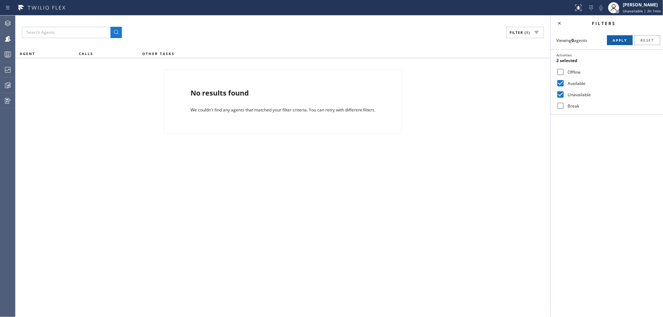  I want to click on button: Apply, so click(620, 40).